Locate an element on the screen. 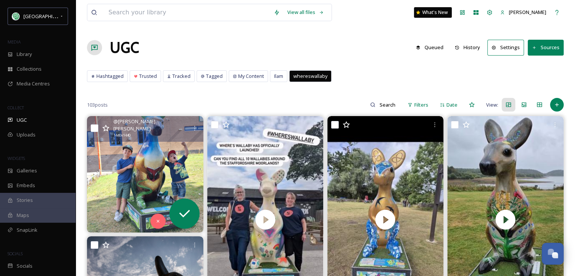 This screenshot has width=575, height=276. span: Library is located at coordinates (24, 54).